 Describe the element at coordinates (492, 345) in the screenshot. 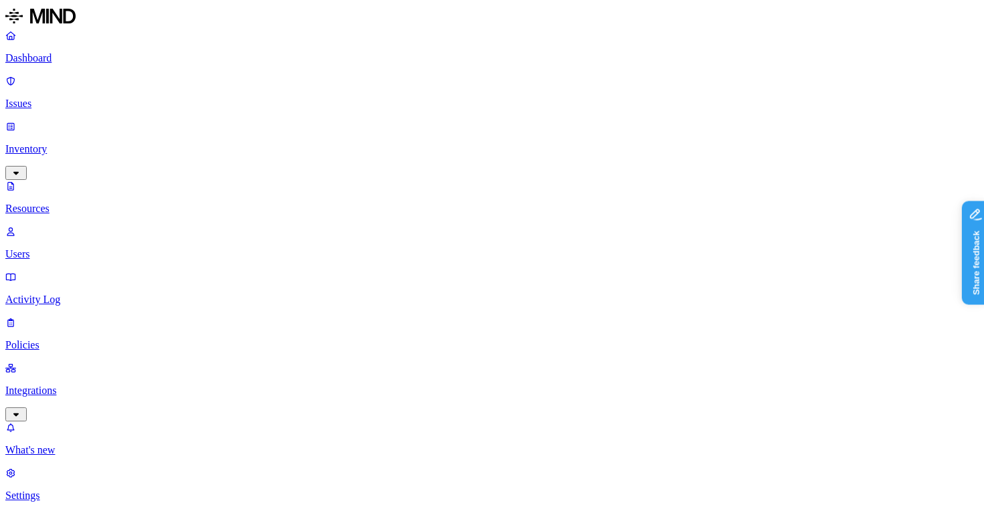

I see `p: Policies` at that location.